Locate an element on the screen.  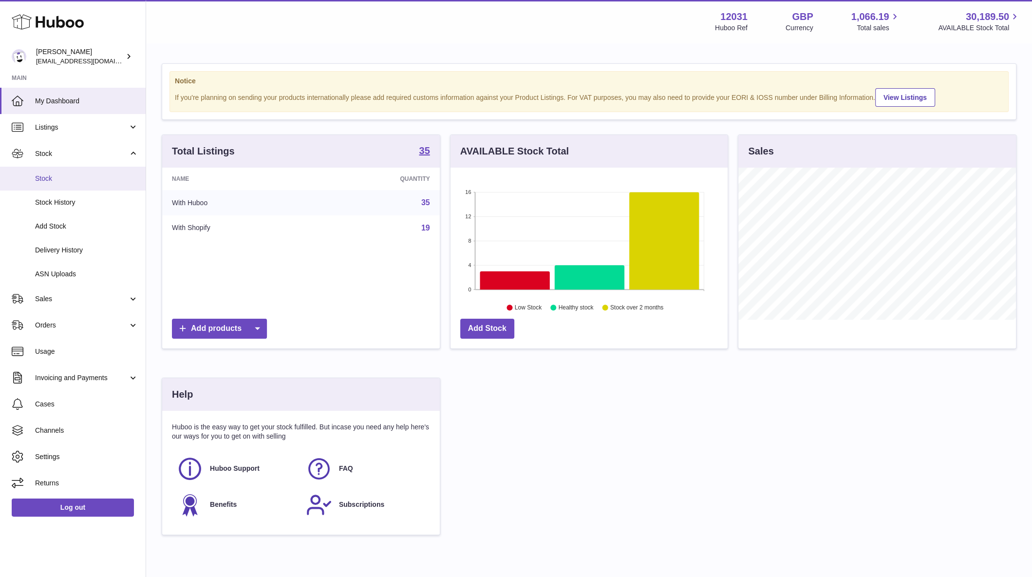
span: Usage is located at coordinates (87, 351).